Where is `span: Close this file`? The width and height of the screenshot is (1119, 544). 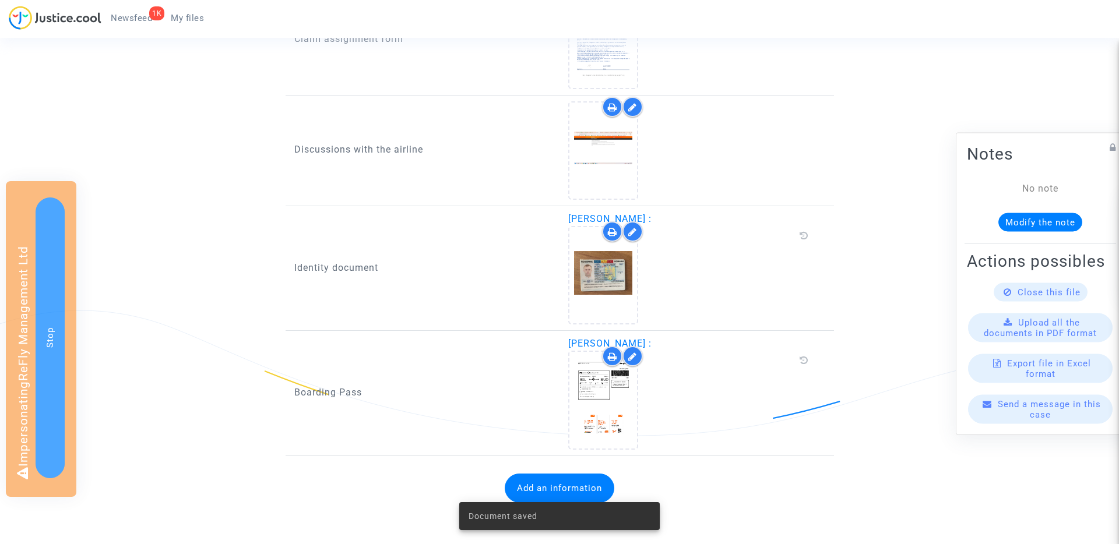 span: Close this file is located at coordinates (1049, 293).